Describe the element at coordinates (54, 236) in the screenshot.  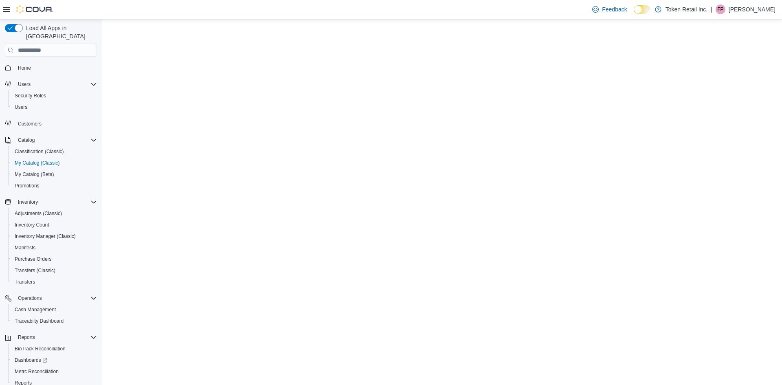
I see `button: Inventory Manager (Classic)` at that location.